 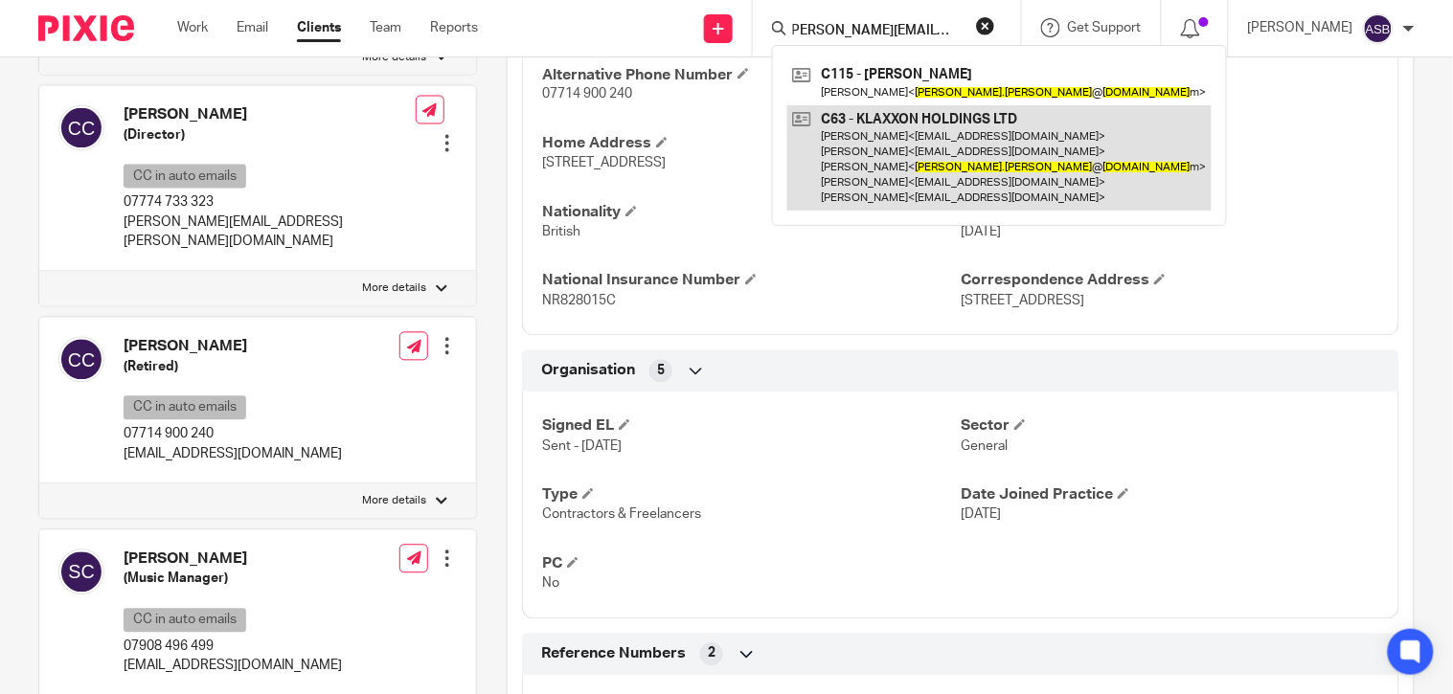 I want to click on span: Get Support, so click(x=1104, y=28).